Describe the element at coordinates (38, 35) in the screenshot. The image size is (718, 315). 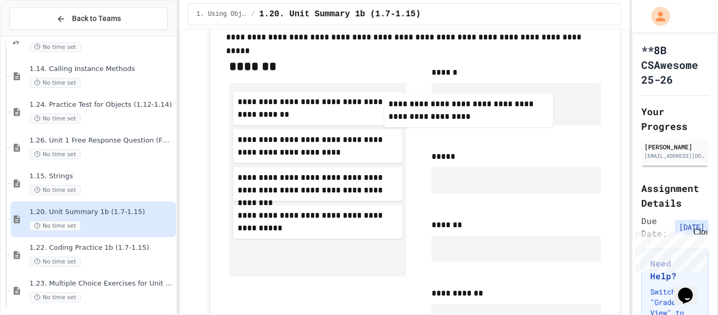
I see `div: Chat with us now!Close` at that location.